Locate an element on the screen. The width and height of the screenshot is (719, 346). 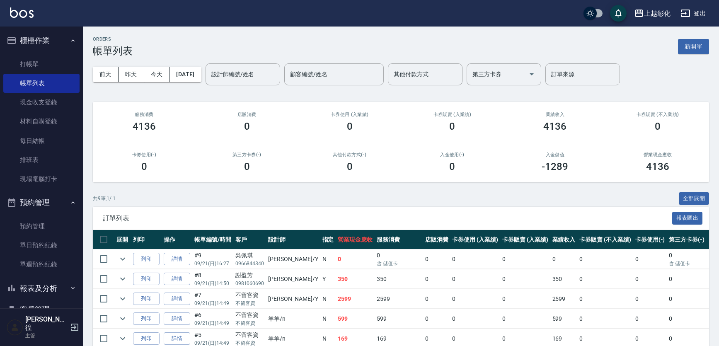
button: 新開單 is located at coordinates (694, 46).